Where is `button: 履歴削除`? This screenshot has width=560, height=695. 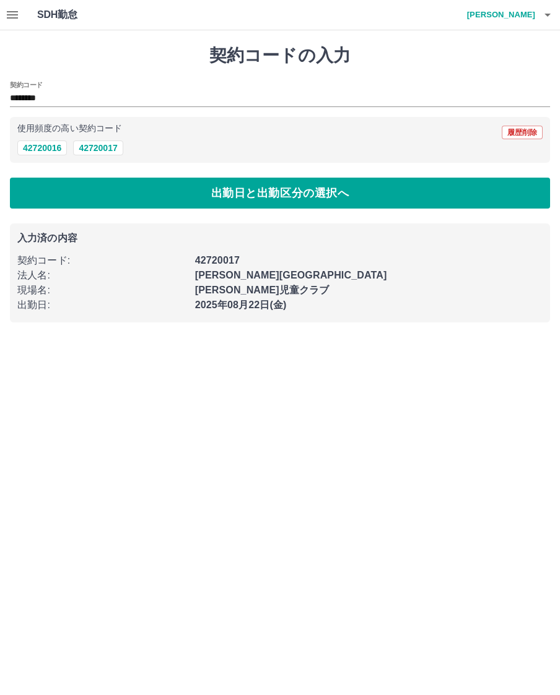 button: 履歴削除 is located at coordinates (522, 133).